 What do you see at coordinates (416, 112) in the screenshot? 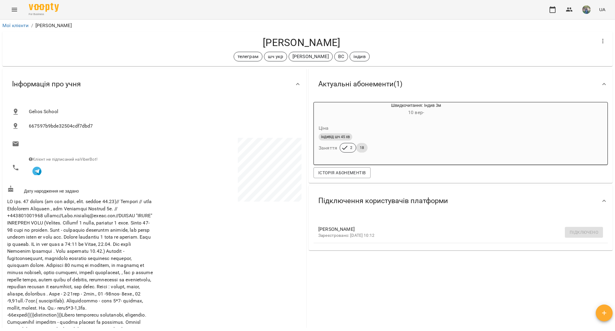
I see `span: 10 вер -` at bounding box center [416, 112].